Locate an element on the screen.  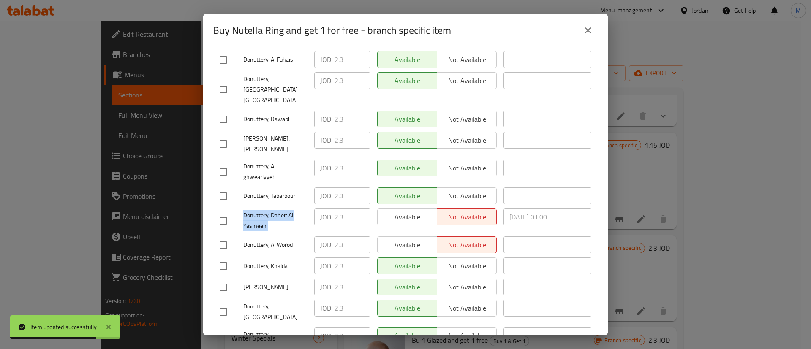
span: Donuttery, Al ghweariyyeh is located at coordinates (275, 172).